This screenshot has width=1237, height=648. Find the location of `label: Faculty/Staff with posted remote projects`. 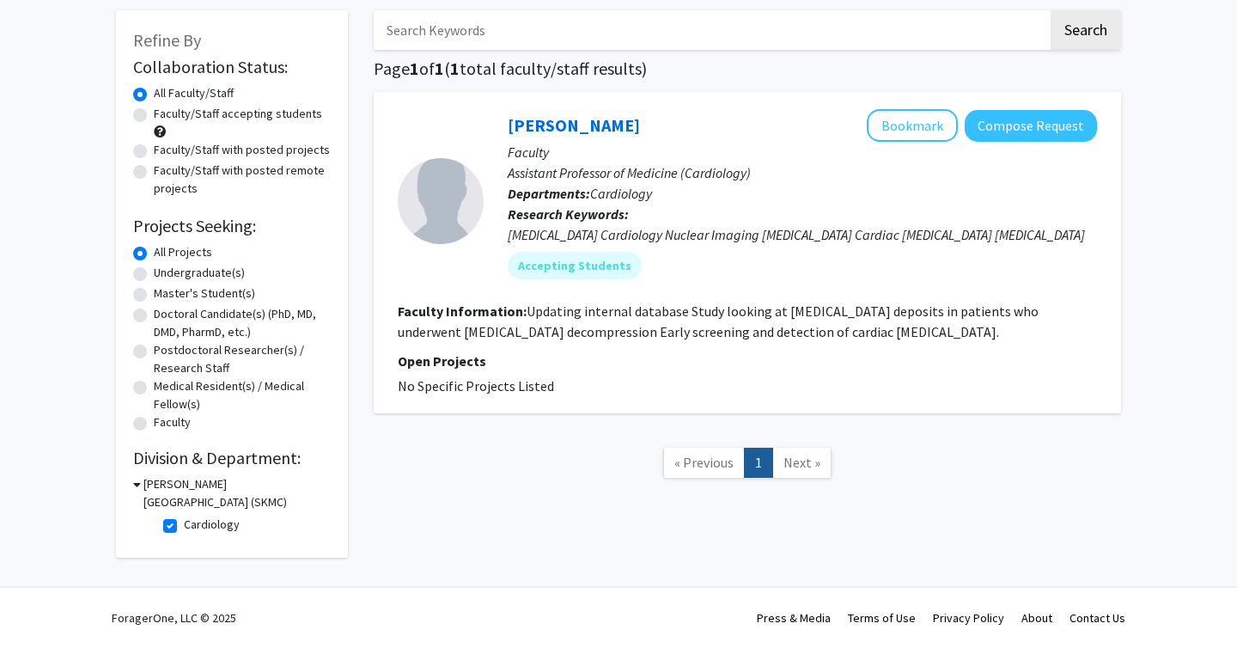

label: Faculty/Staff with posted remote projects is located at coordinates (242, 180).